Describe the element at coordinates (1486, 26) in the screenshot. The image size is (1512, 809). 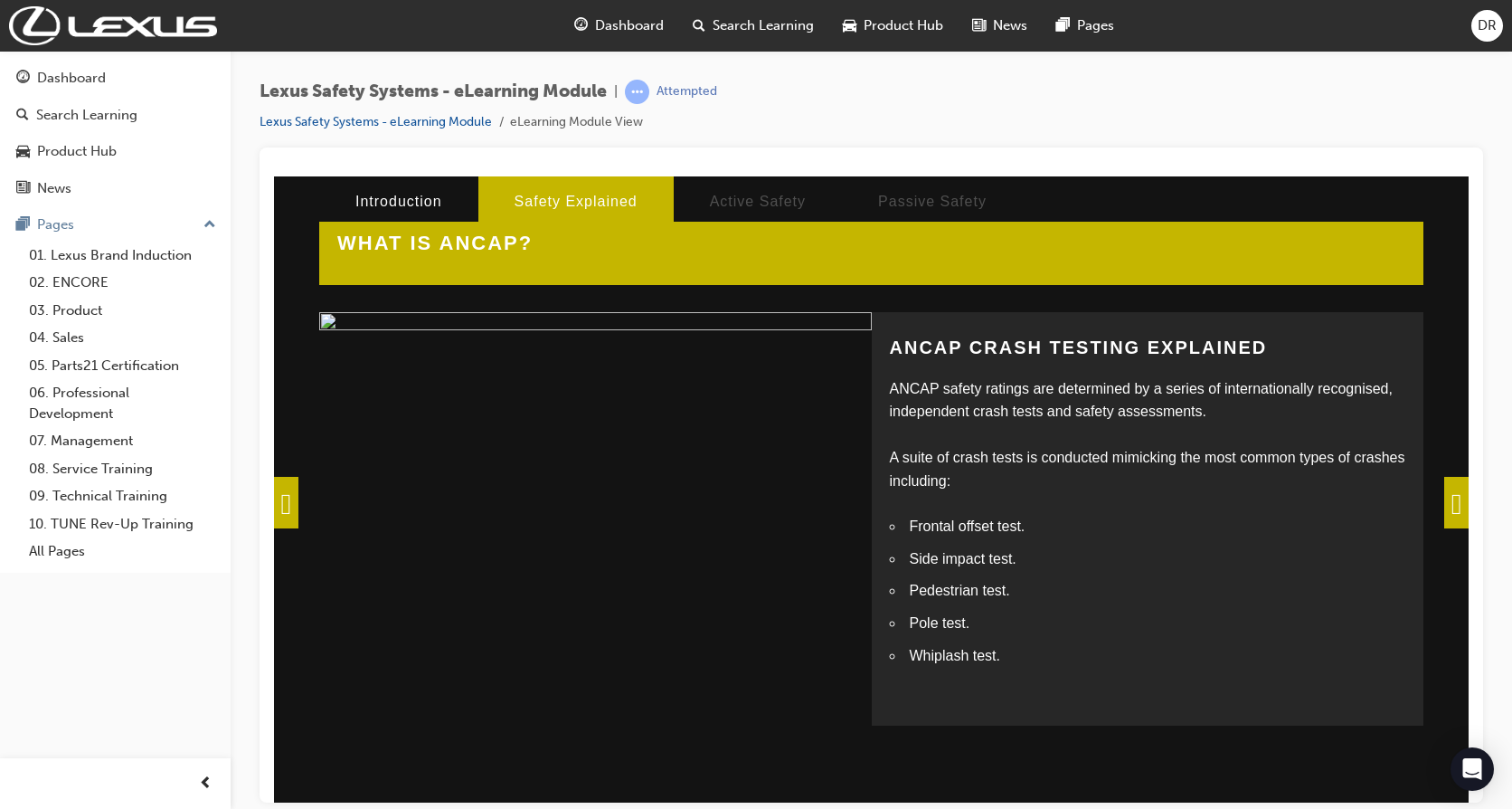
I see `button: DR` at that location.